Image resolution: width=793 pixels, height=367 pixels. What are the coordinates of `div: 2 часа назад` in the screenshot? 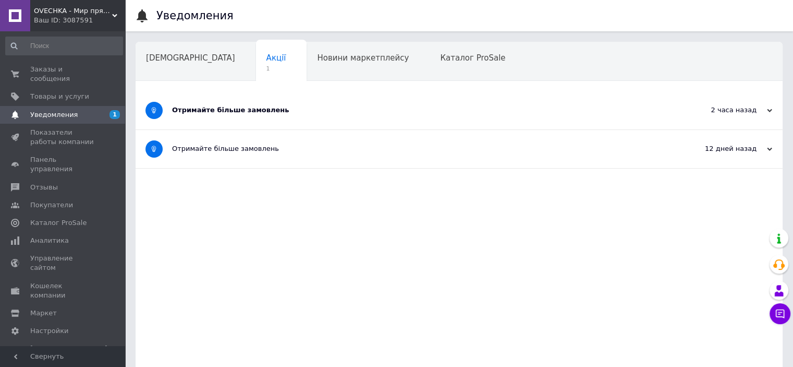 It's located at (720, 110).